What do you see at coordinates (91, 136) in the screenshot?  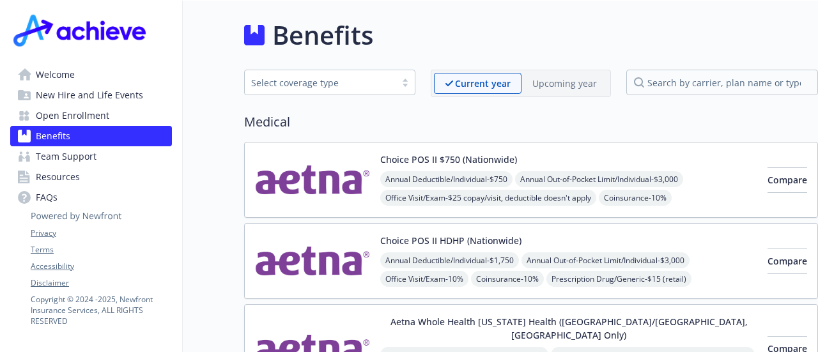 I see `a: Benefits` at bounding box center [91, 136].